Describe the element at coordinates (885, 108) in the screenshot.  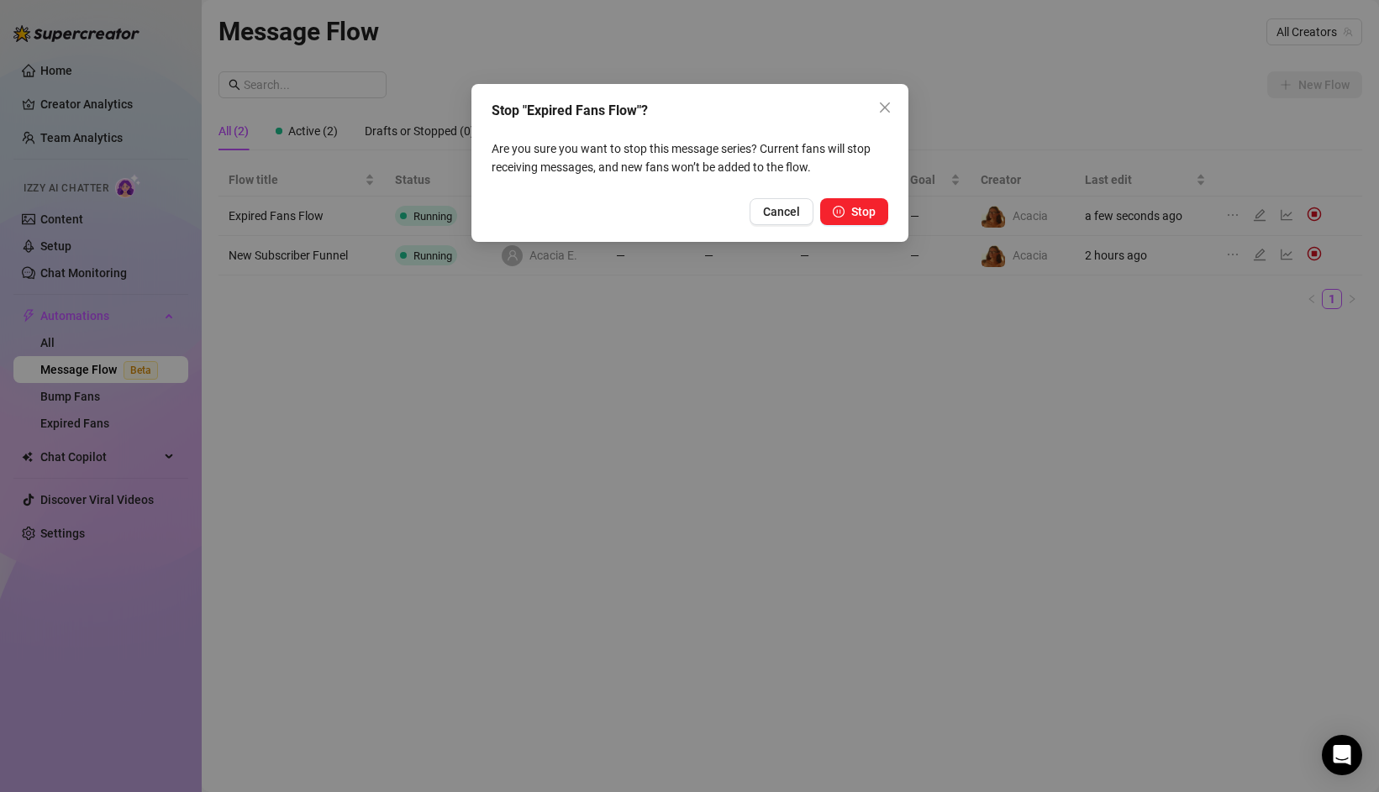
I see `span: close` at that location.